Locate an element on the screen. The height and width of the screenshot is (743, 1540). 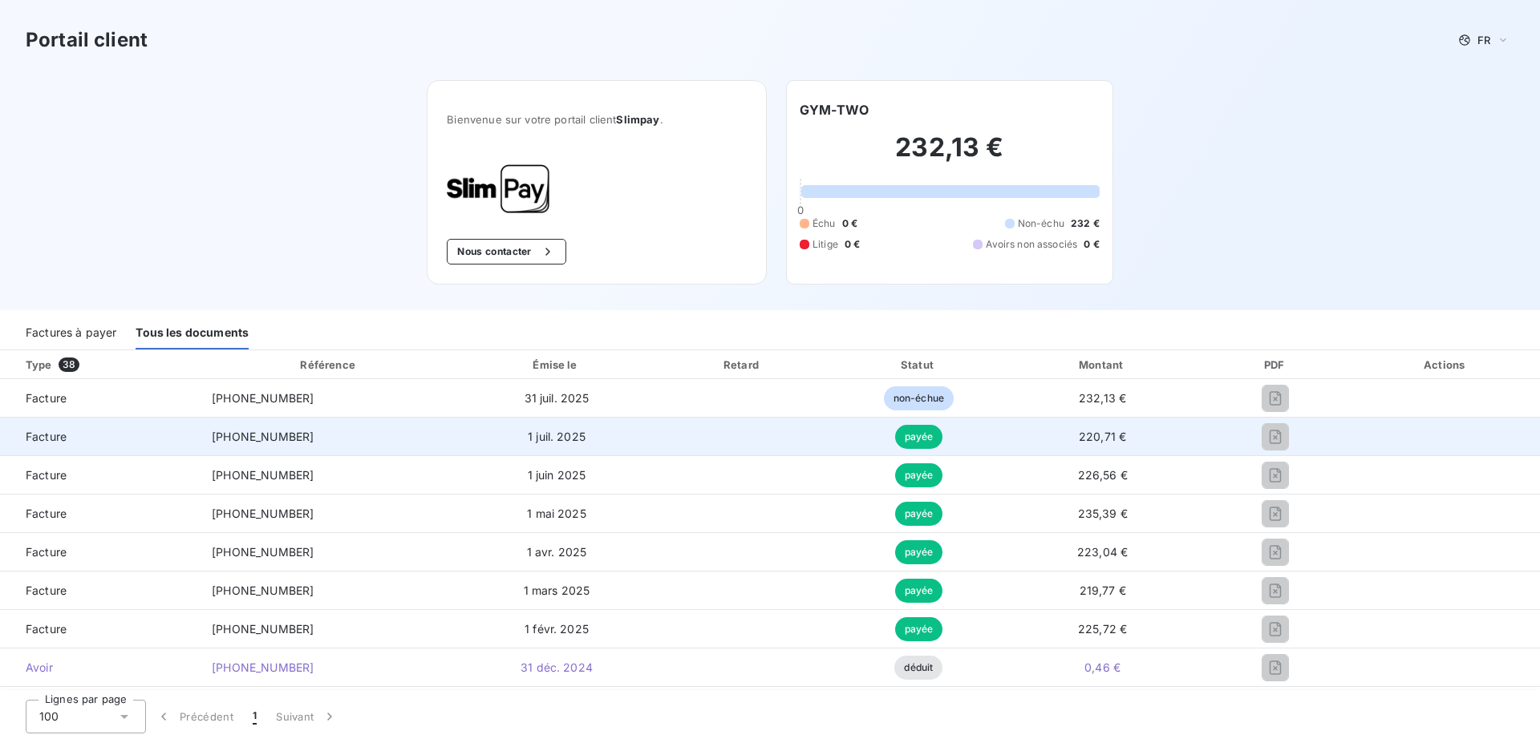
span: 1 juin 2025 is located at coordinates (557, 475).